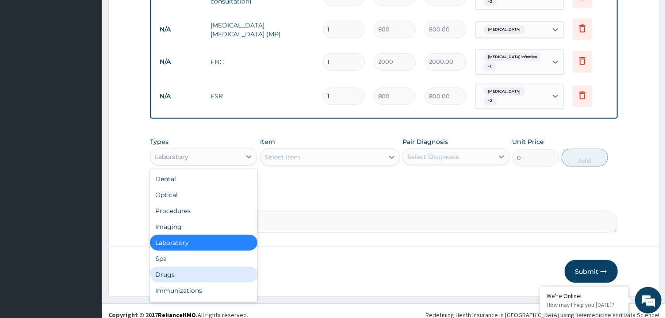 The image size is (666, 318). What do you see at coordinates (203, 195) in the screenshot?
I see `div: Optical` at bounding box center [203, 195].